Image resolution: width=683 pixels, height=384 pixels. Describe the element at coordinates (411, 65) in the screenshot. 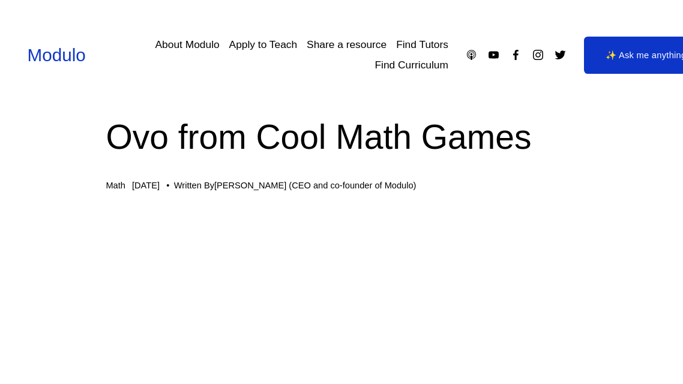

I see `a: Find Curriculum` at that location.